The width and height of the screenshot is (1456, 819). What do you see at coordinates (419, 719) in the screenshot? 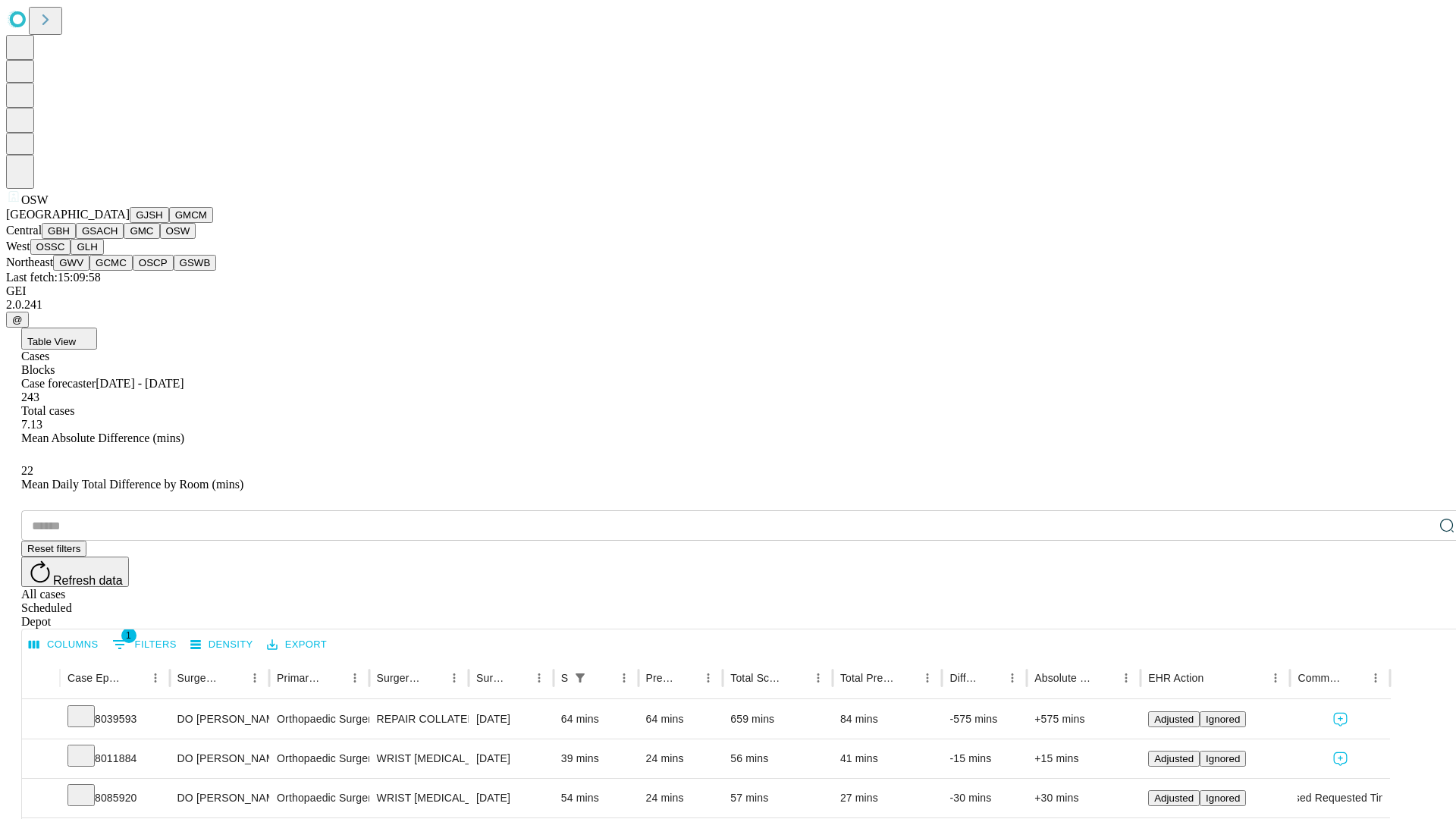
I see `div: REPAIR COLLATERAL LIGAMENT FINGER` at bounding box center [419, 719].